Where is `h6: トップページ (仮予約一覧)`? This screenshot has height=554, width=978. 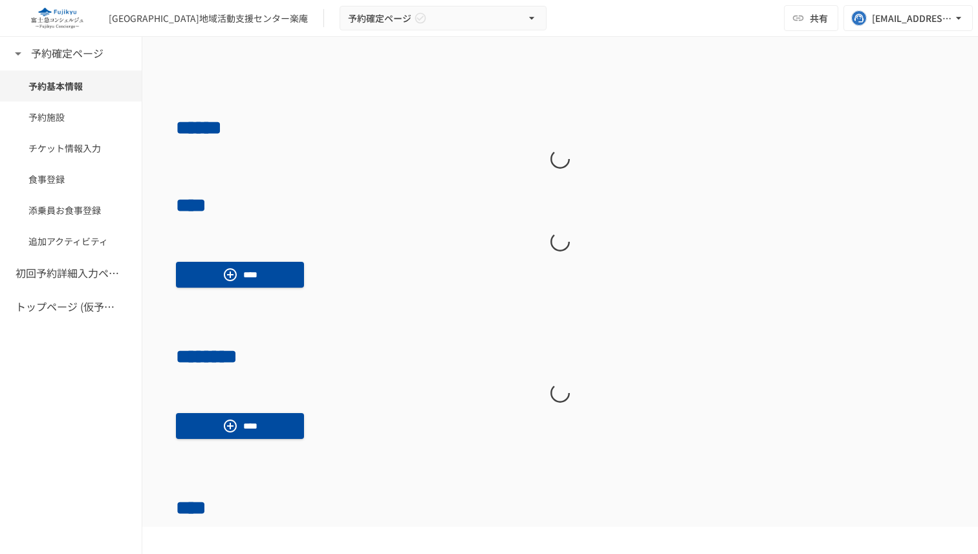 h6: トップページ (仮予約一覧) is located at coordinates (67, 307).